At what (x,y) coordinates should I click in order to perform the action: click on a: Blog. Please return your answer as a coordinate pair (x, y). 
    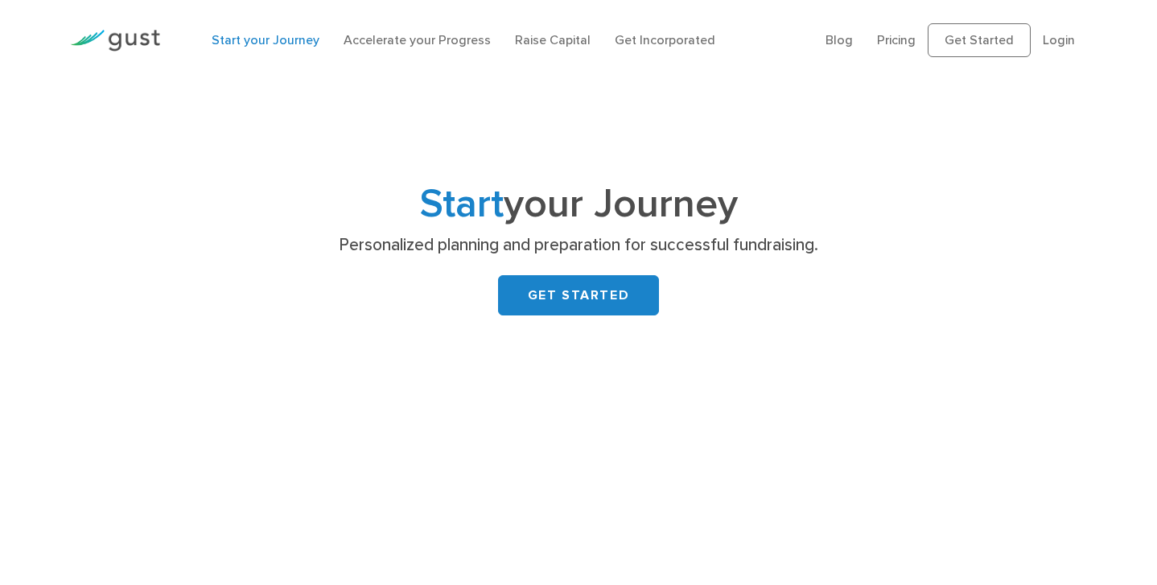
    Looking at the image, I should click on (839, 39).